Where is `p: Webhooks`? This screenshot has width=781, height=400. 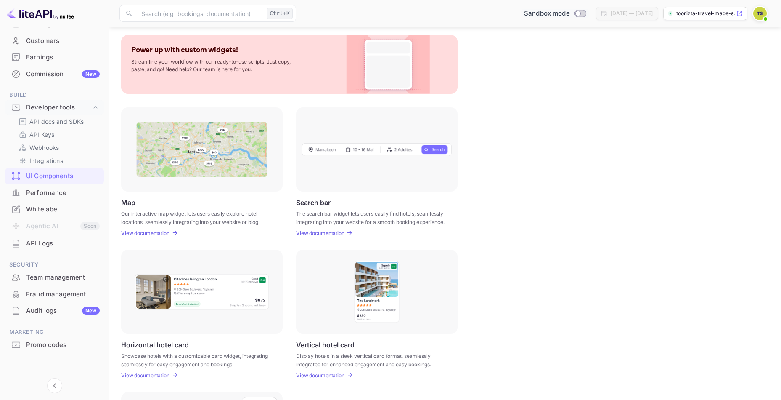
p: Webhooks is located at coordinates (44, 147).